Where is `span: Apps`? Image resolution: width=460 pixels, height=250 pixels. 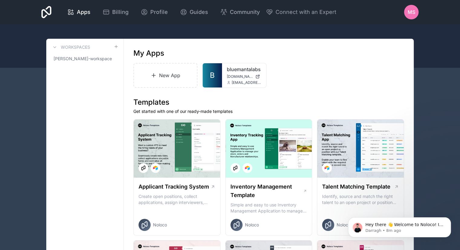 span: Apps is located at coordinates (84, 12).